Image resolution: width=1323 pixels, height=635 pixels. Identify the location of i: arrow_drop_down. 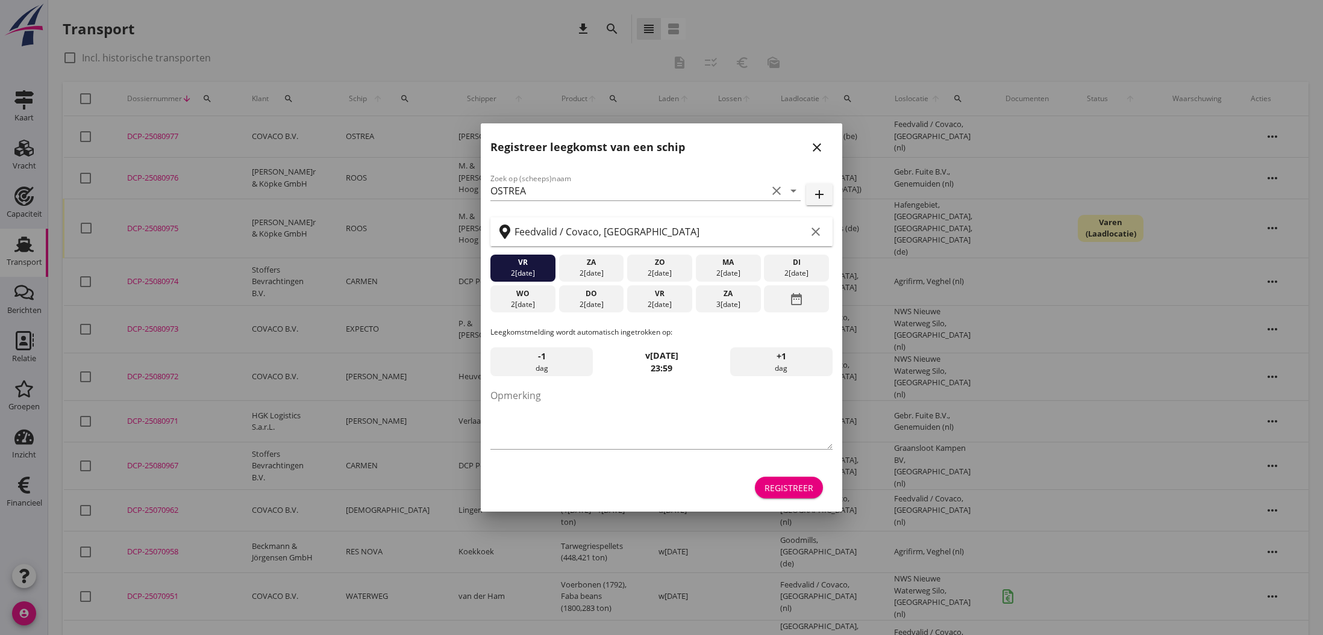
(793, 191).